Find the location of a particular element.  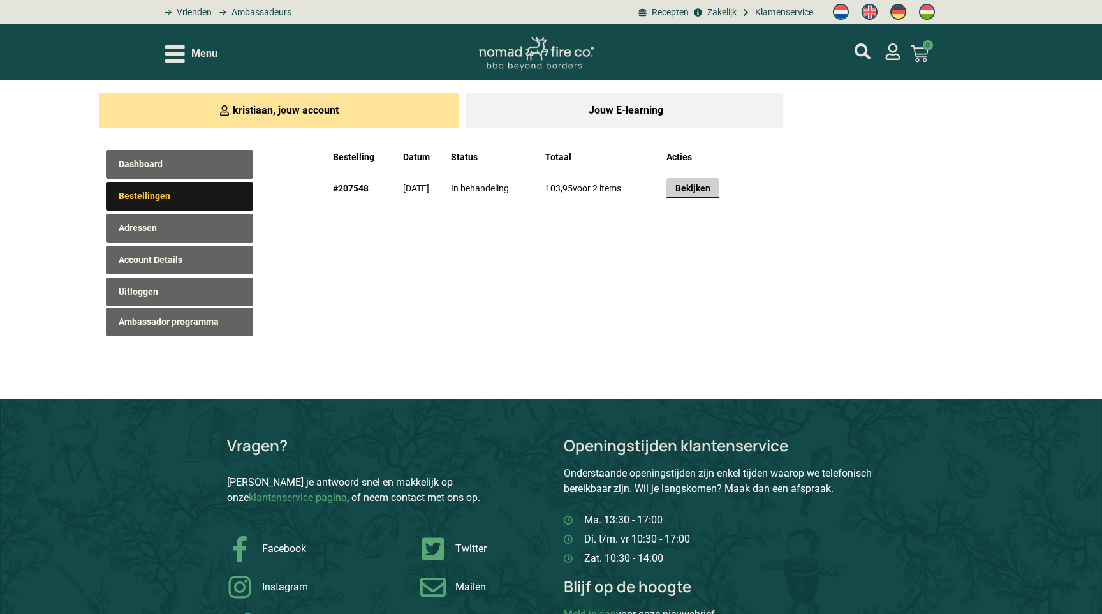

span: Status is located at coordinates (464, 157).